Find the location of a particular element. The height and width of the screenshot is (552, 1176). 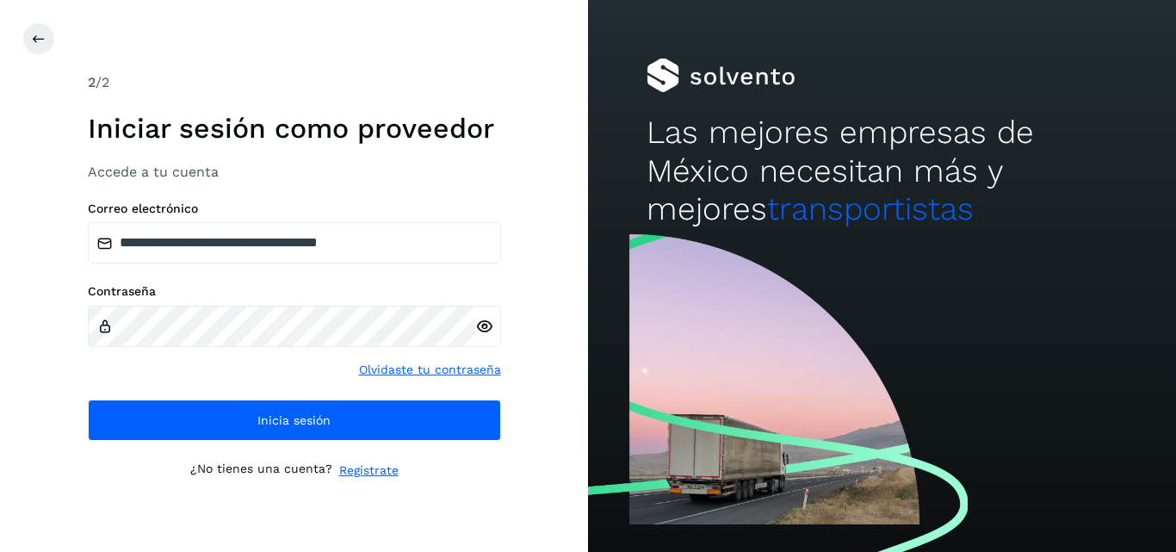

label: Contraseña is located at coordinates (295, 291).